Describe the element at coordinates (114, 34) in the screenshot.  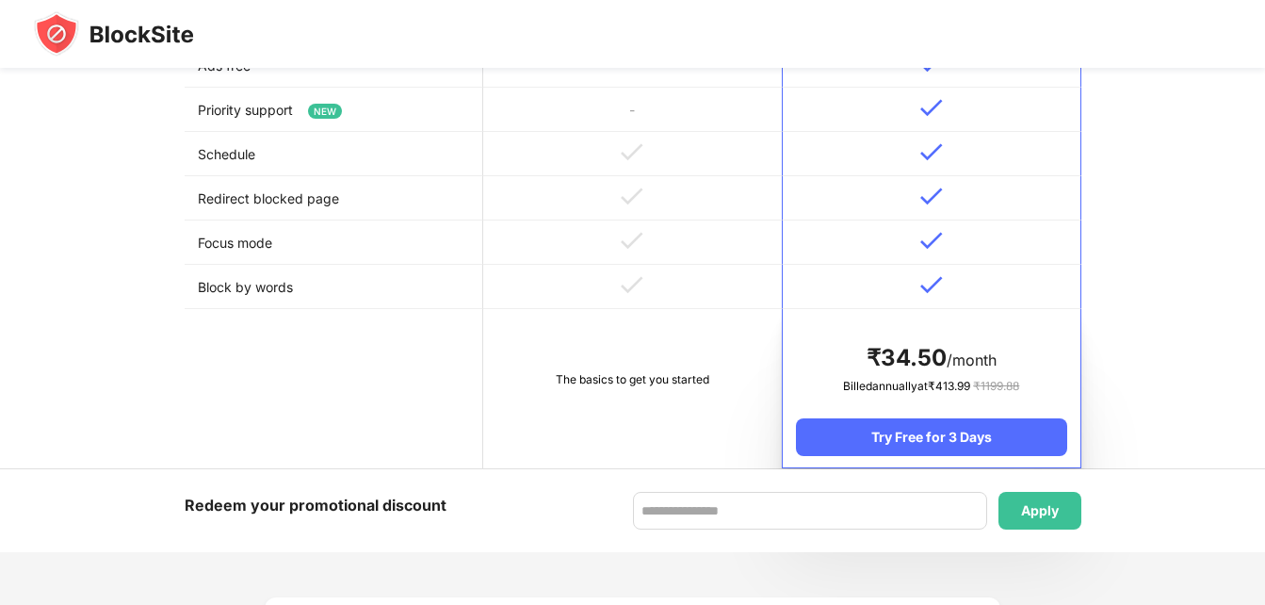
I see `img: blocksite-icon-black.svg` at that location.